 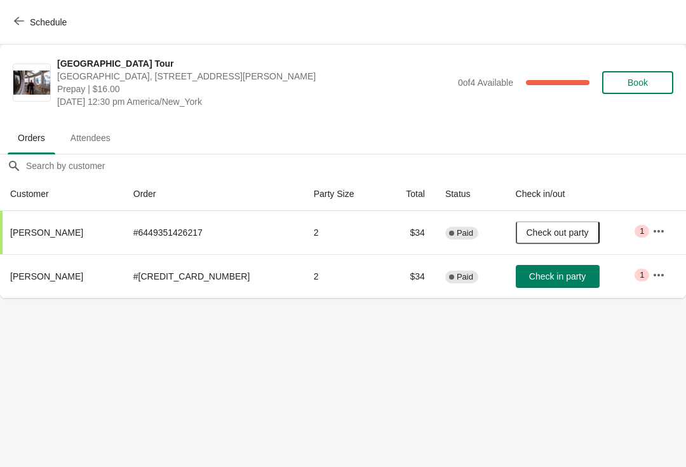 What do you see at coordinates (90, 138) in the screenshot?
I see `span: Attendees` at bounding box center [90, 138].